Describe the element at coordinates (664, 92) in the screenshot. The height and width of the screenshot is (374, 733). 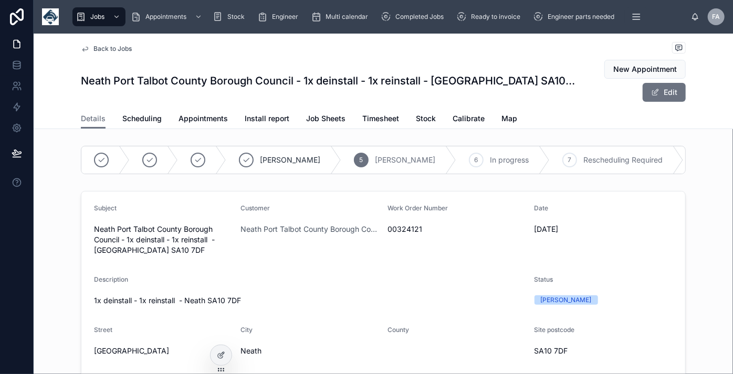
I see `button: Edit` at that location.